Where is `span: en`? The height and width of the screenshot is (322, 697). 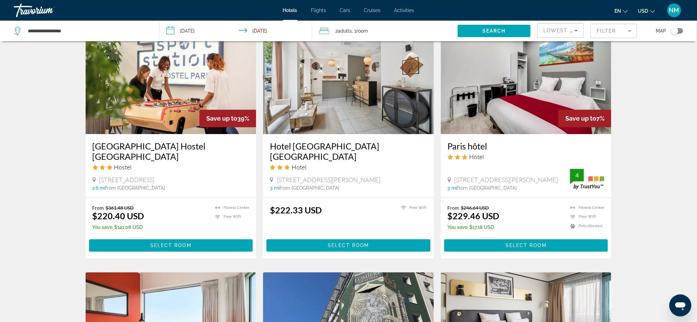
span: en is located at coordinates (618, 11).